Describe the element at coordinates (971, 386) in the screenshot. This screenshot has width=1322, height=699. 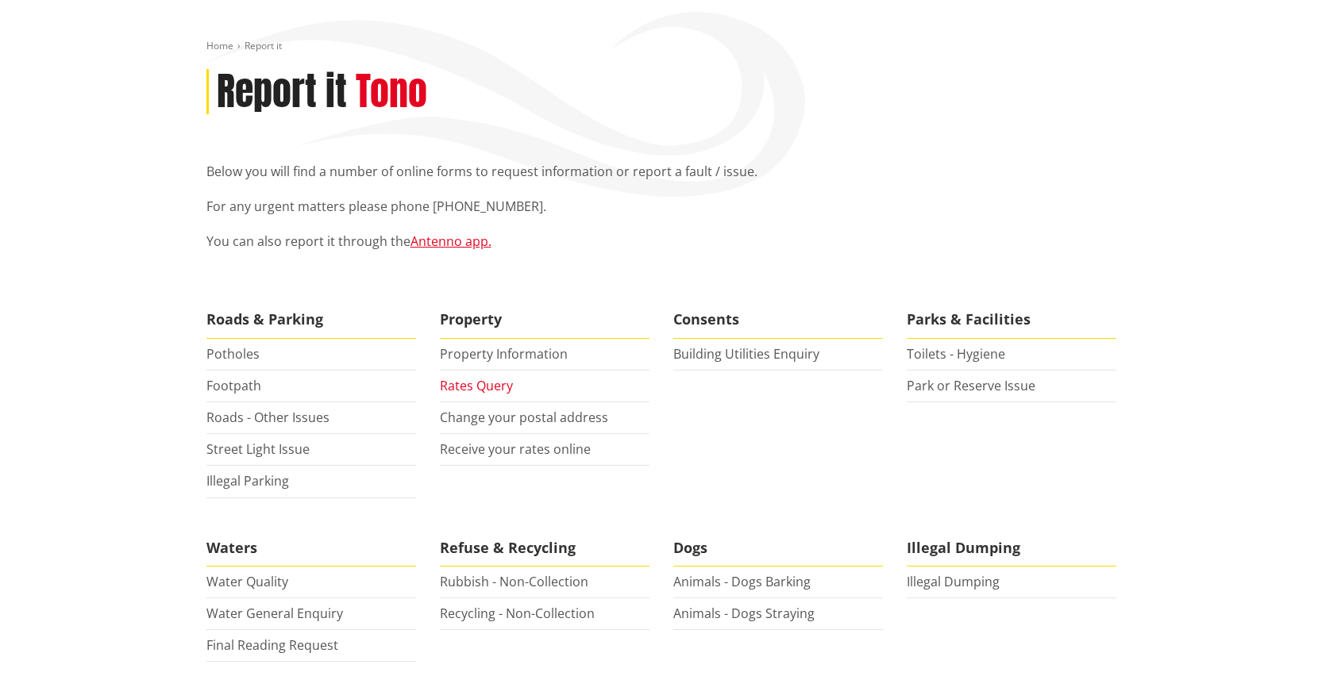
I see `a: Park or Reserve Issue` at that location.